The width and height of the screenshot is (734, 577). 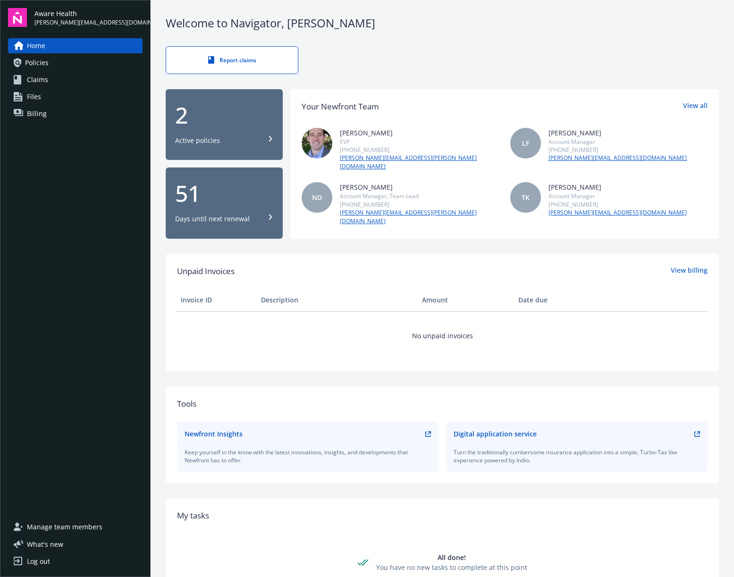 I want to click on span: Claims, so click(x=37, y=80).